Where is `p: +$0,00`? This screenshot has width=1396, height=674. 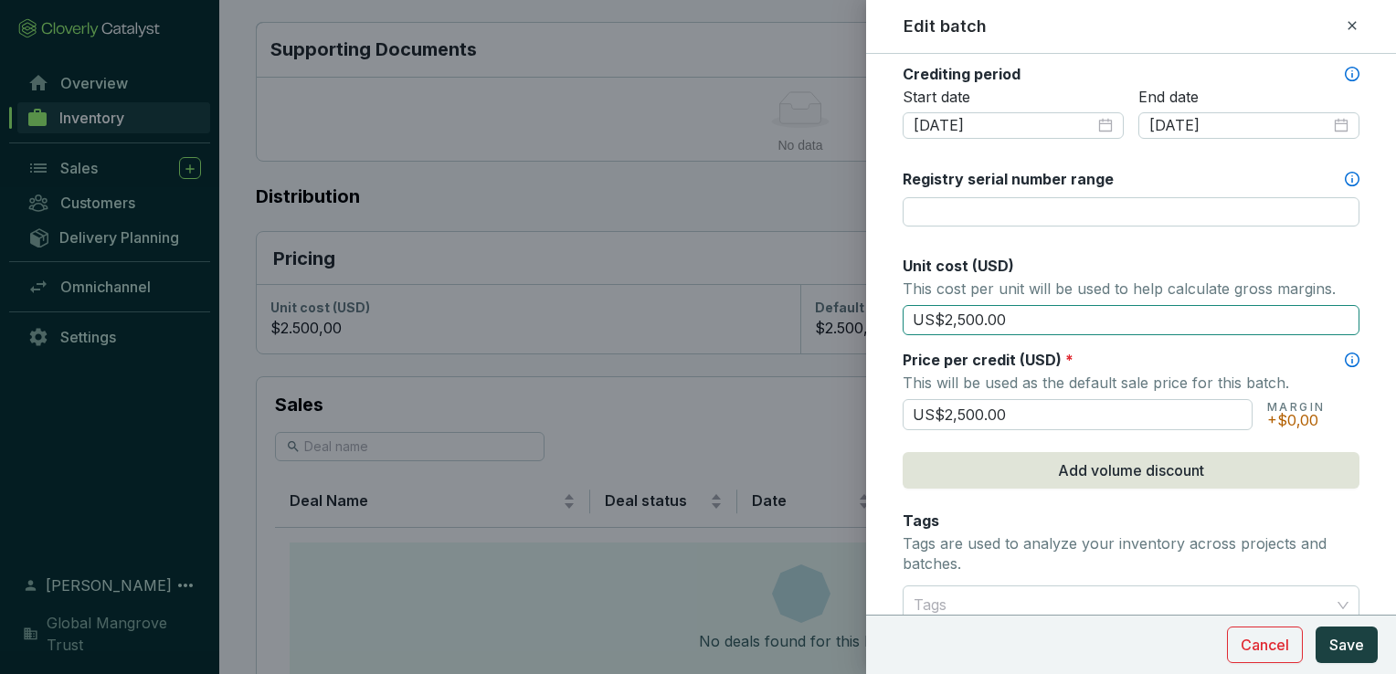
p: +$0,00 is located at coordinates (1296, 420).